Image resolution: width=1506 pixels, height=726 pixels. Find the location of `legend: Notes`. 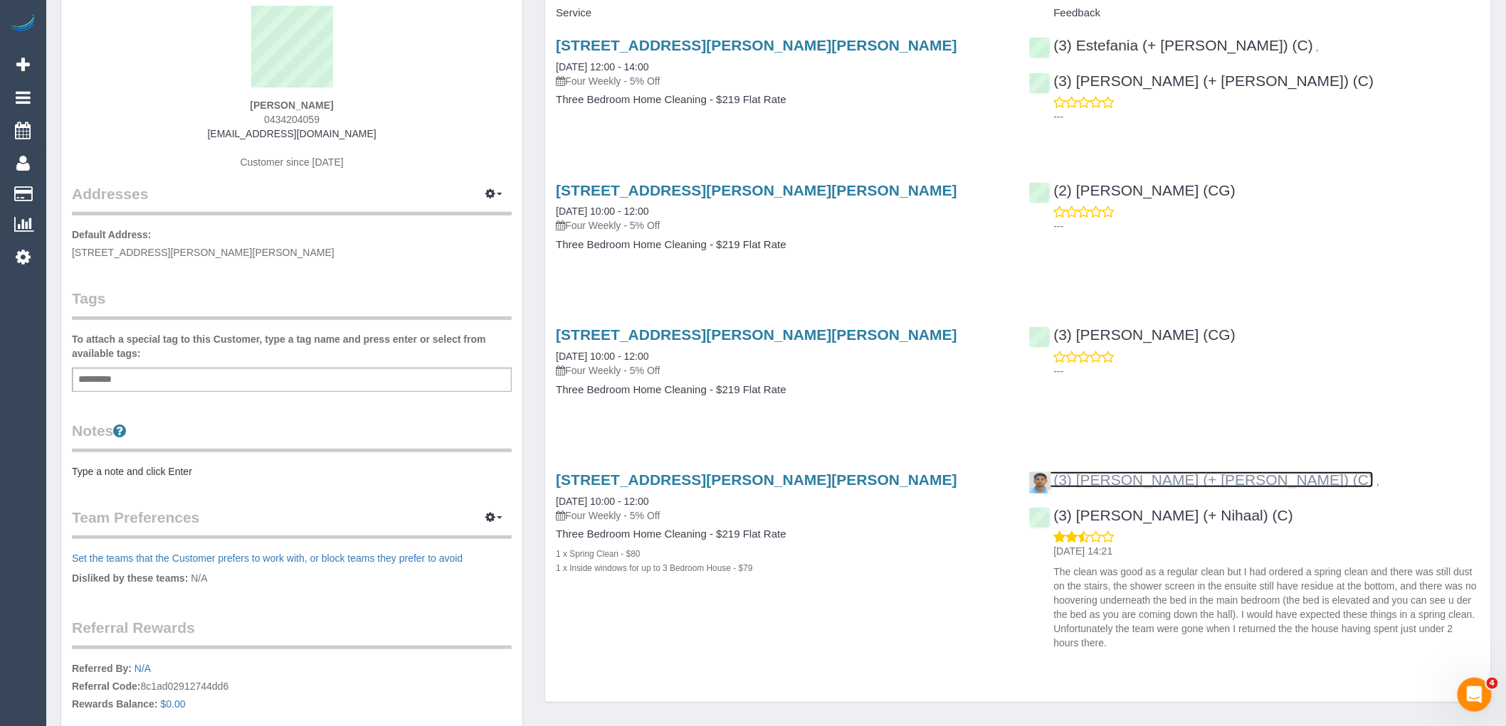

legend: Notes is located at coordinates (292, 436).